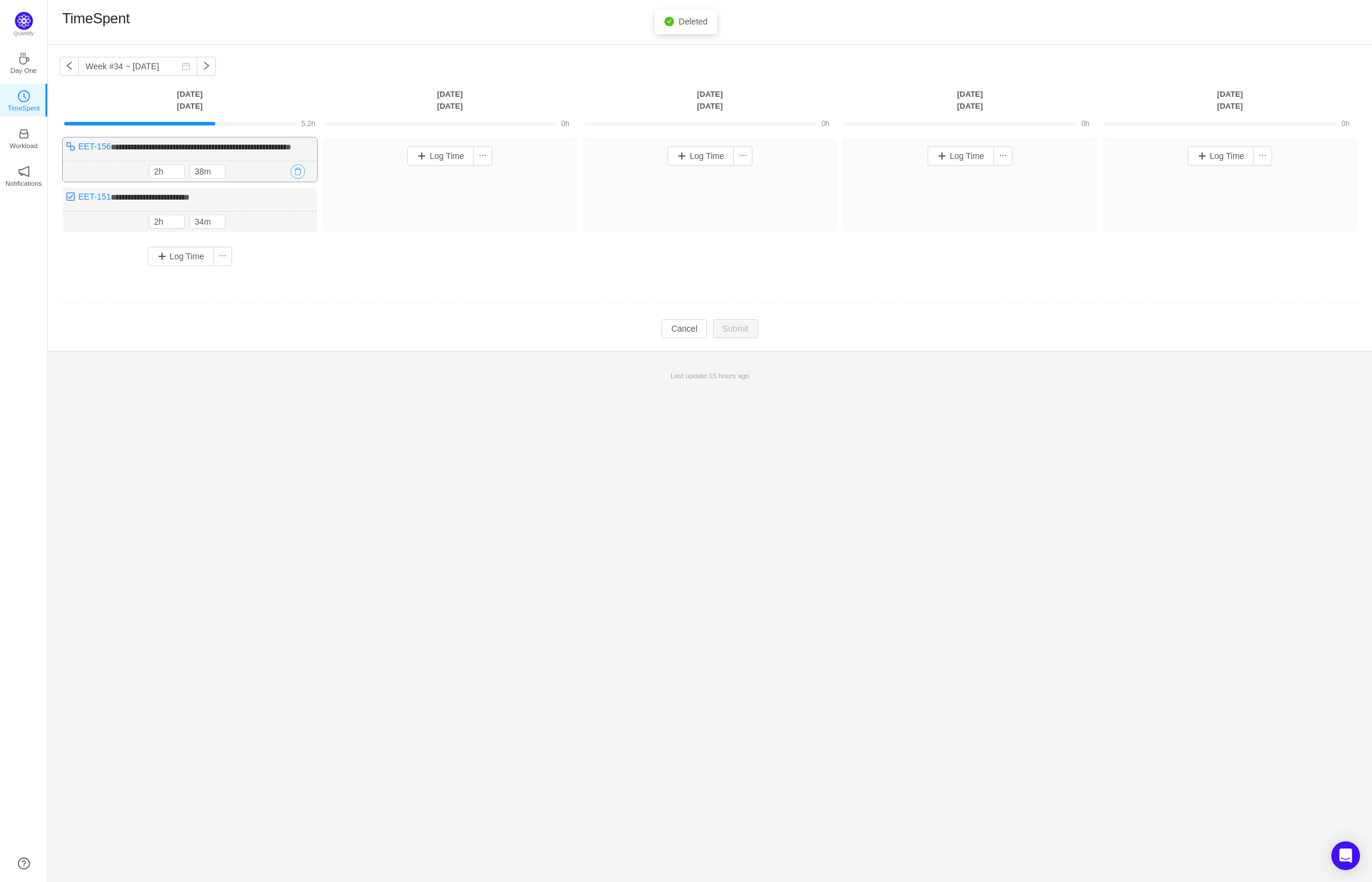 The height and width of the screenshot is (882, 1372). I want to click on a: icon: clock-circleTimeSpent, so click(24, 100).